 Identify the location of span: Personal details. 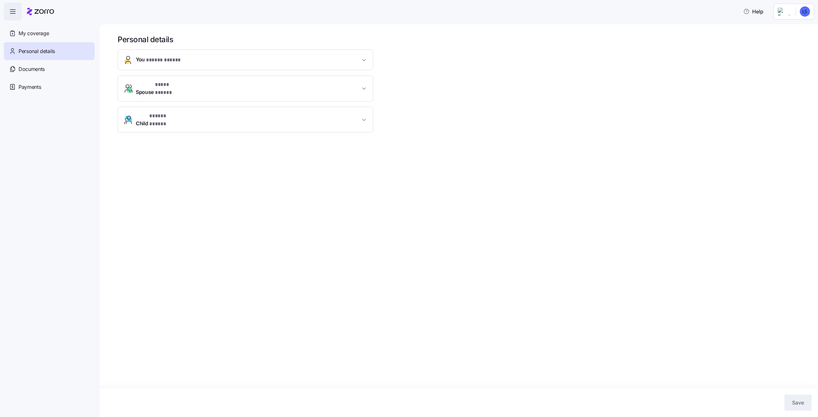
(37, 51).